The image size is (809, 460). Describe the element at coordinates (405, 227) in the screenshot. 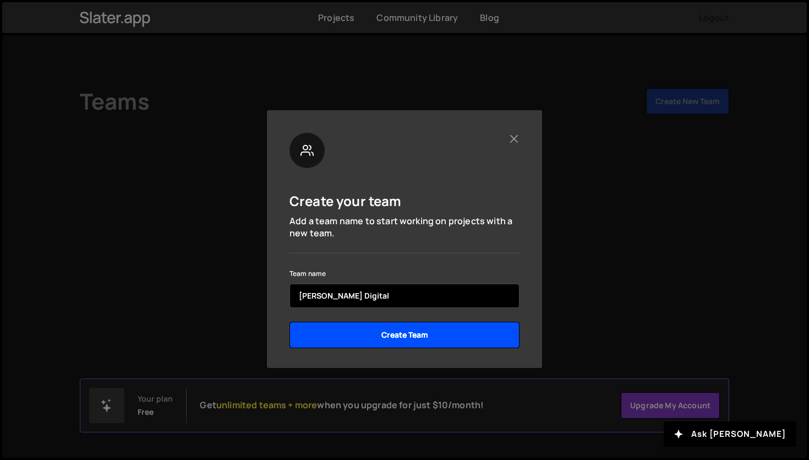

I see `p: Add a team name to start working on projects with a new team.` at that location.